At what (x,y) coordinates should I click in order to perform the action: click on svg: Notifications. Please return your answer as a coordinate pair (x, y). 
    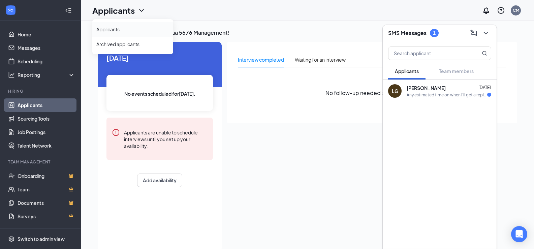
    Looking at the image, I should click on (486, 10).